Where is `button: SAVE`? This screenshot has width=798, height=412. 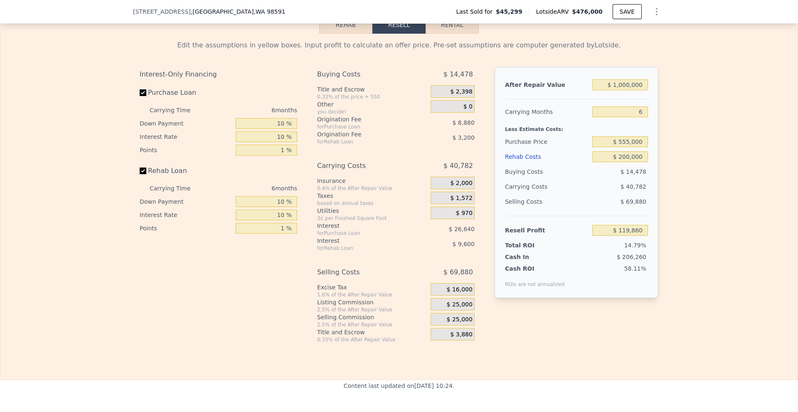 button: SAVE is located at coordinates (627, 12).